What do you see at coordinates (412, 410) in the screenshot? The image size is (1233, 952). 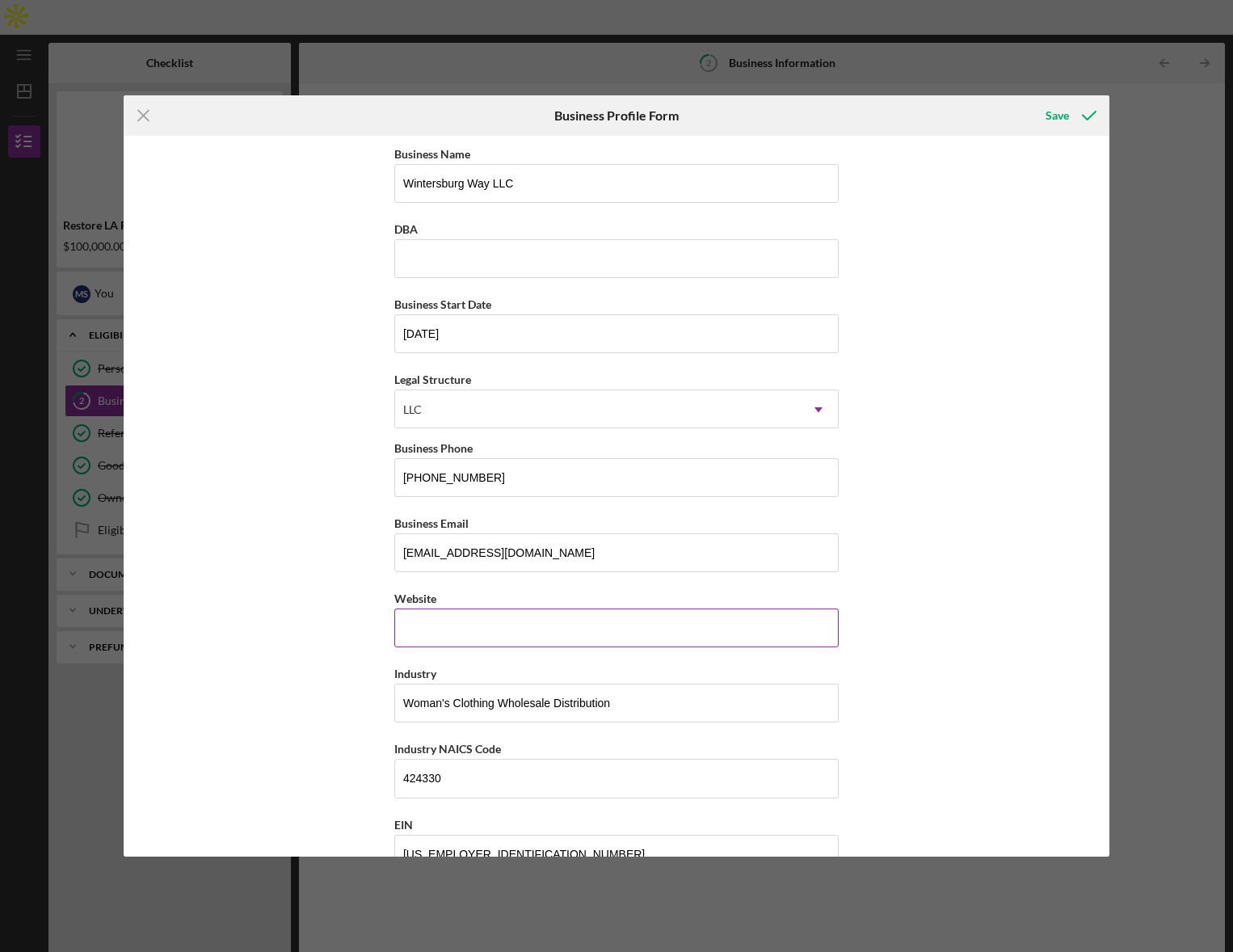 I see `div: LLC` at bounding box center [412, 410].